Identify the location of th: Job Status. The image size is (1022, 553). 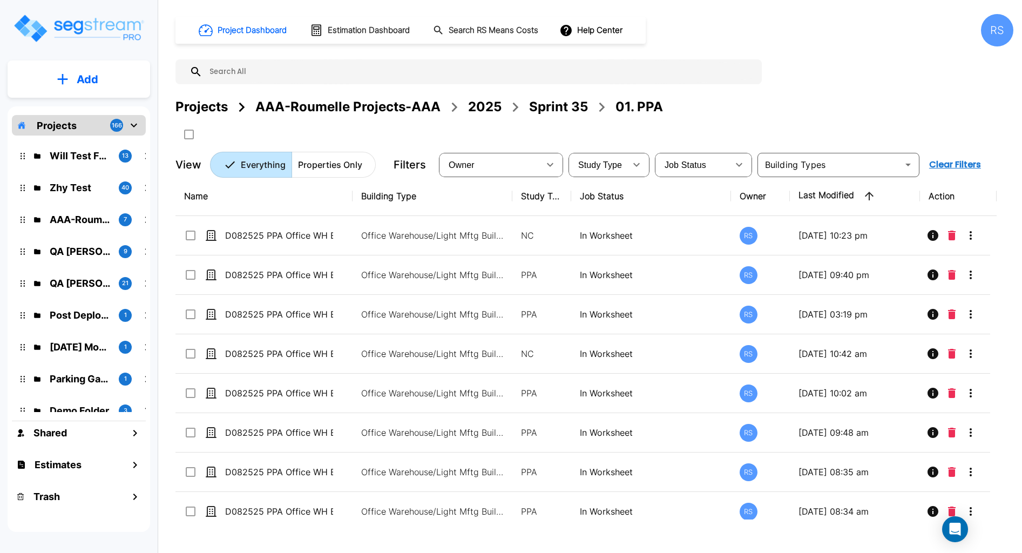
(651, 196).